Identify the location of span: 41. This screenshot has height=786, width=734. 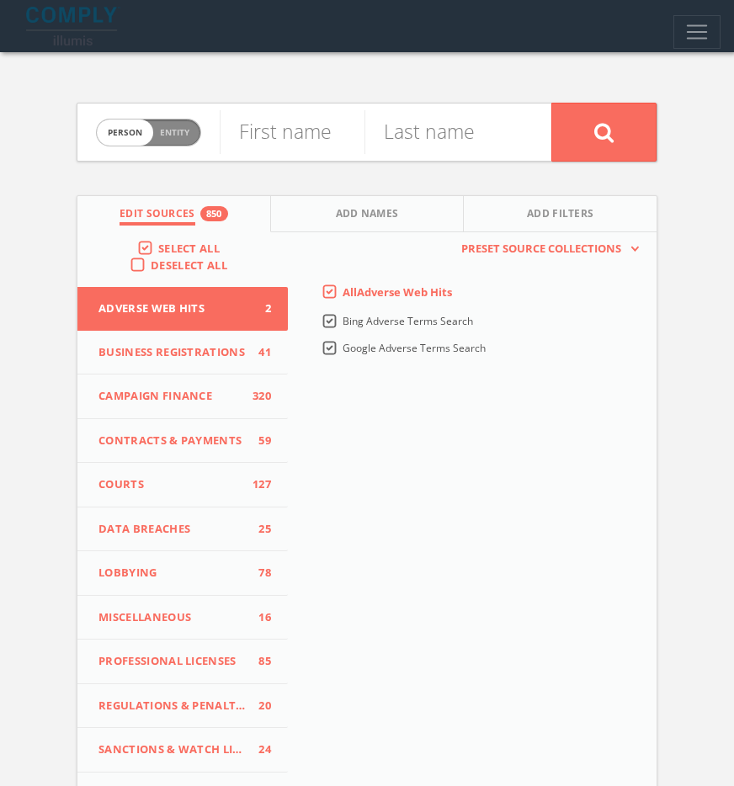
(258, 353).